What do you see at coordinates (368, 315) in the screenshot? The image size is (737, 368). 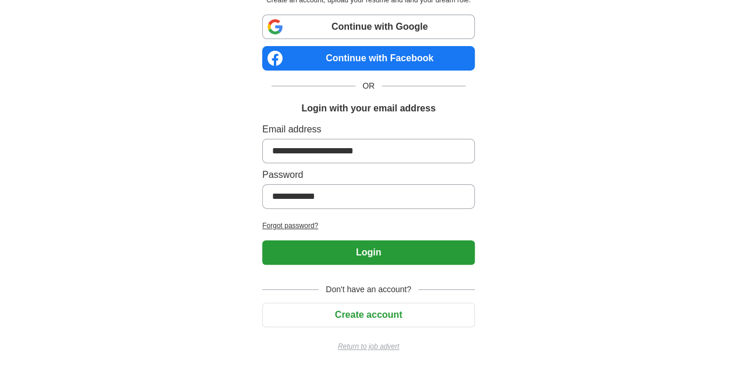 I see `button: Create account` at bounding box center [368, 315].